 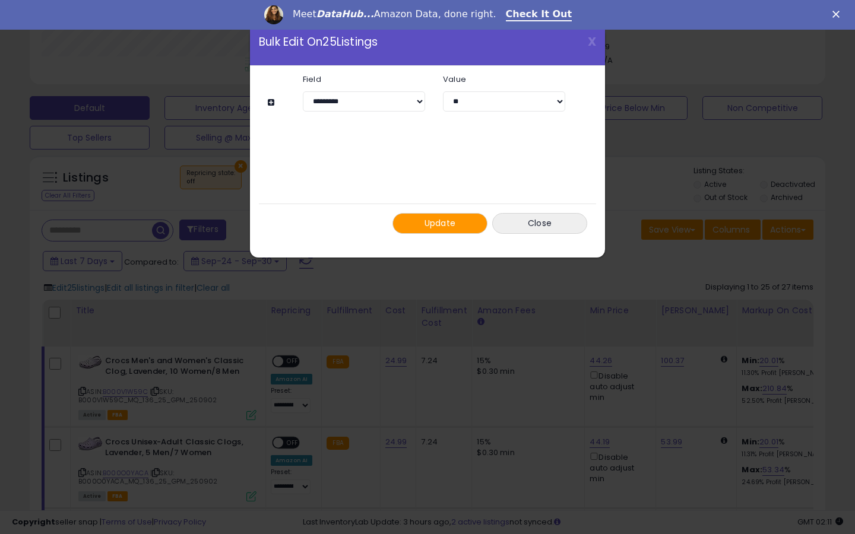 What do you see at coordinates (440, 223) in the screenshot?
I see `span: Update` at bounding box center [440, 223].